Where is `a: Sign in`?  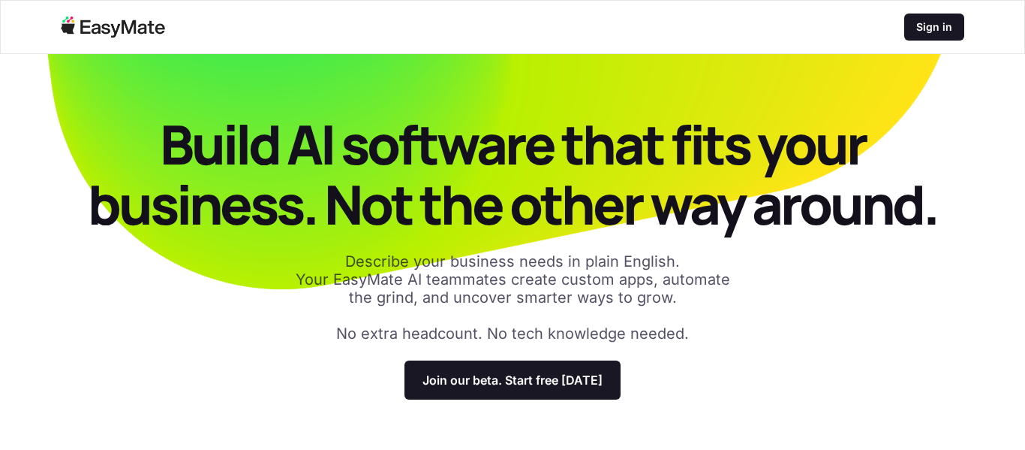 a: Sign in is located at coordinates (934, 27).